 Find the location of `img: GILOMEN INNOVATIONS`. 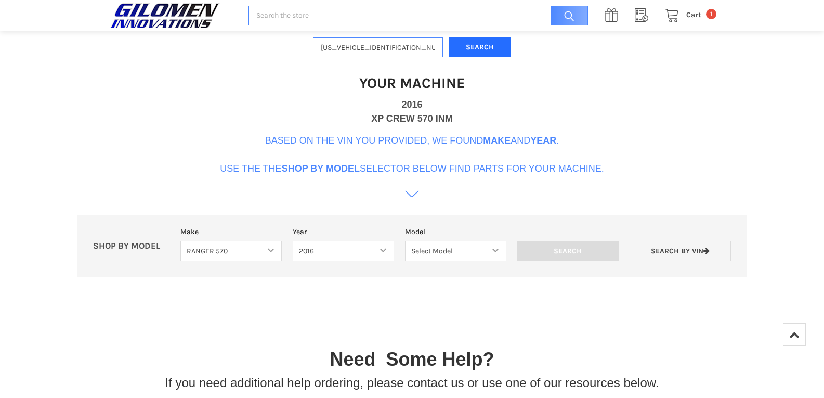

img: GILOMEN INNOVATIONS is located at coordinates (165, 16).